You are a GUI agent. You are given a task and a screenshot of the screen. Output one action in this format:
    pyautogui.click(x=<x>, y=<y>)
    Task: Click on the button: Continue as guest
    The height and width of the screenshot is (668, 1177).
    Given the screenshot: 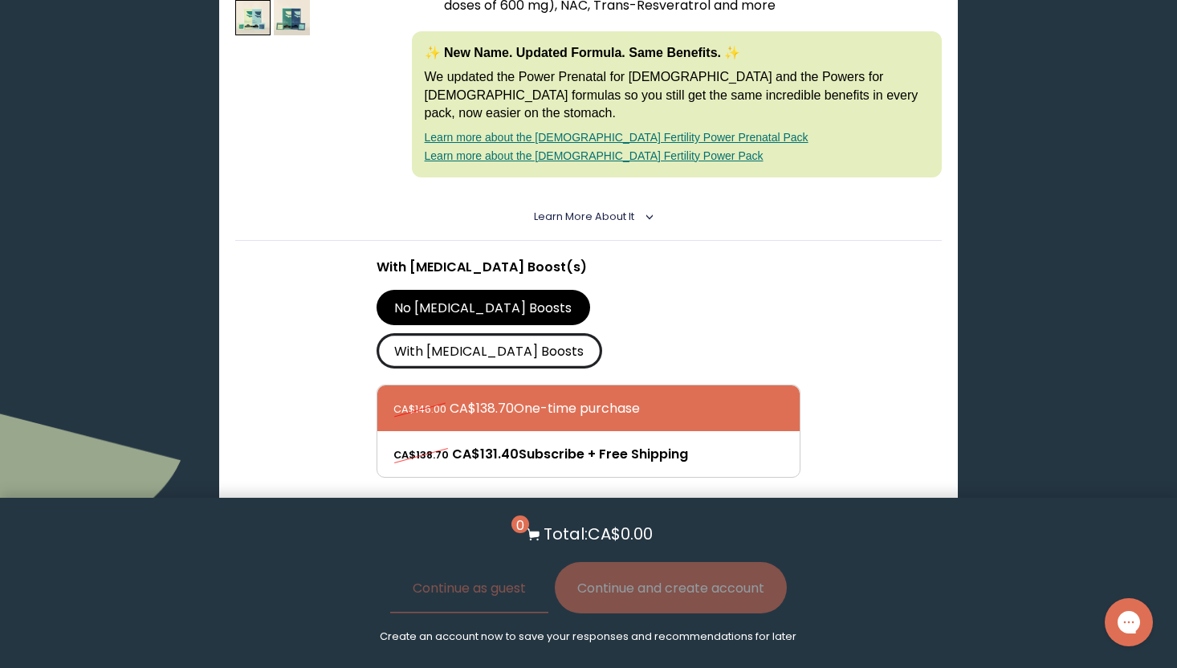 What is the action you would take?
    pyautogui.click(x=469, y=588)
    